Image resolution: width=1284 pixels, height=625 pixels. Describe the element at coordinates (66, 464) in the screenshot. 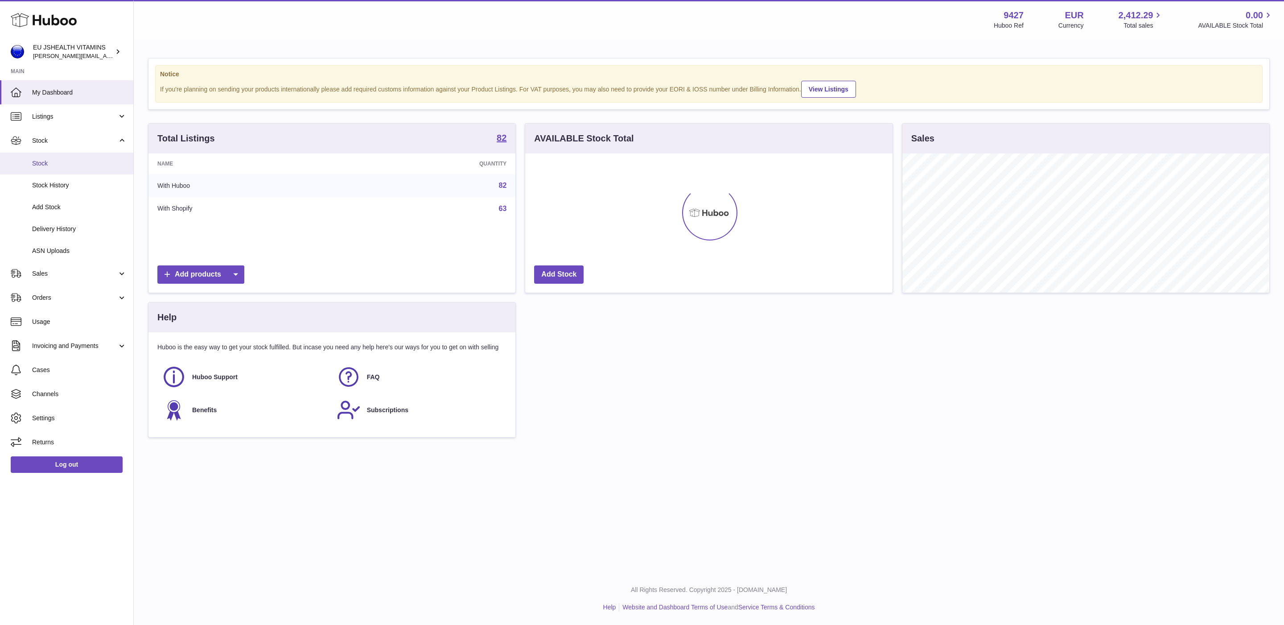

I see `a: Log out` at that location.